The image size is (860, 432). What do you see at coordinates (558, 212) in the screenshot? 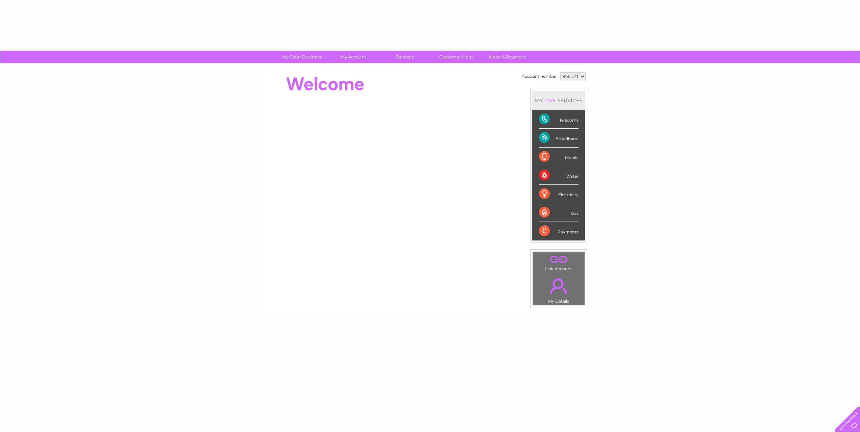
I see `div: Gas` at bounding box center [558, 212].